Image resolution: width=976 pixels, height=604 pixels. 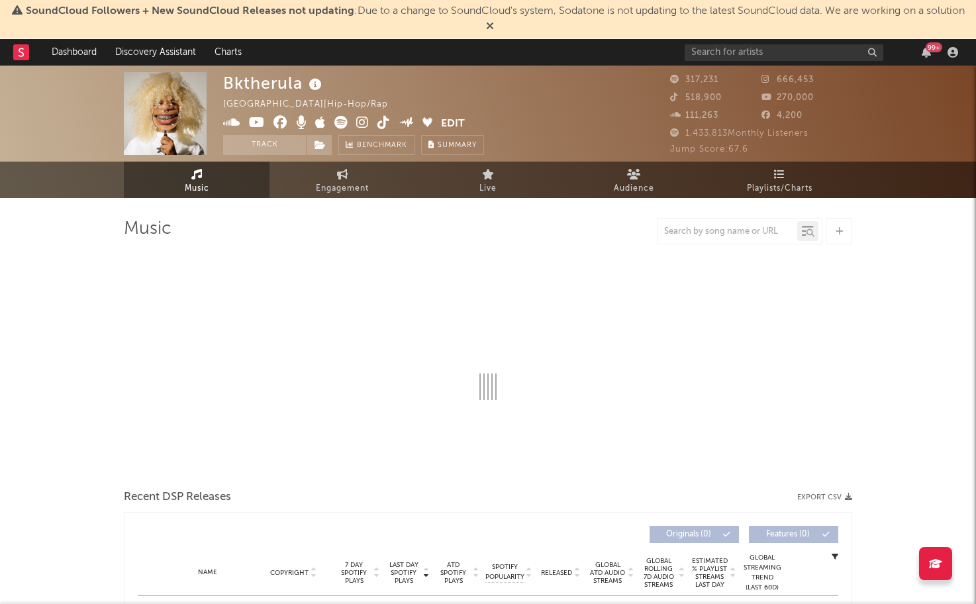 I want to click on a: Audience, so click(x=633, y=179).